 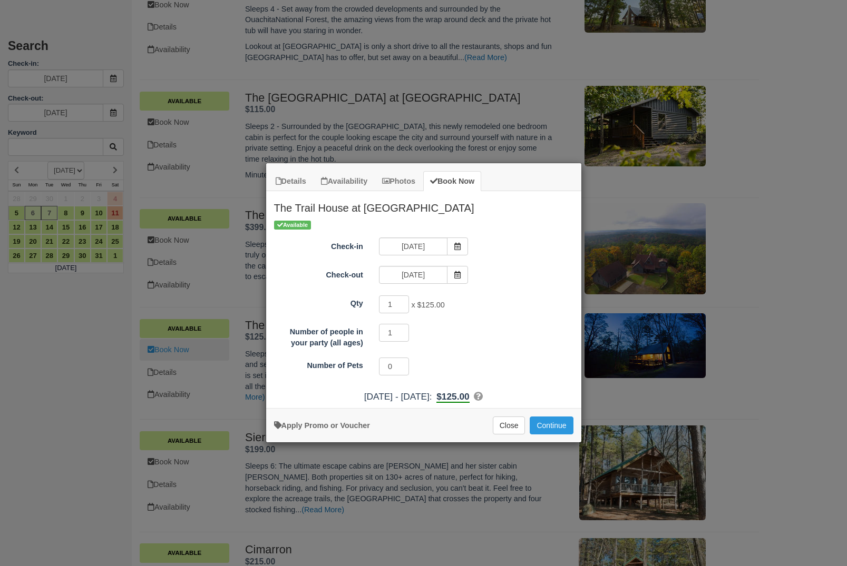 What do you see at coordinates (394, 367) in the screenshot?
I see `input: Number of Pets` at bounding box center [394, 367].